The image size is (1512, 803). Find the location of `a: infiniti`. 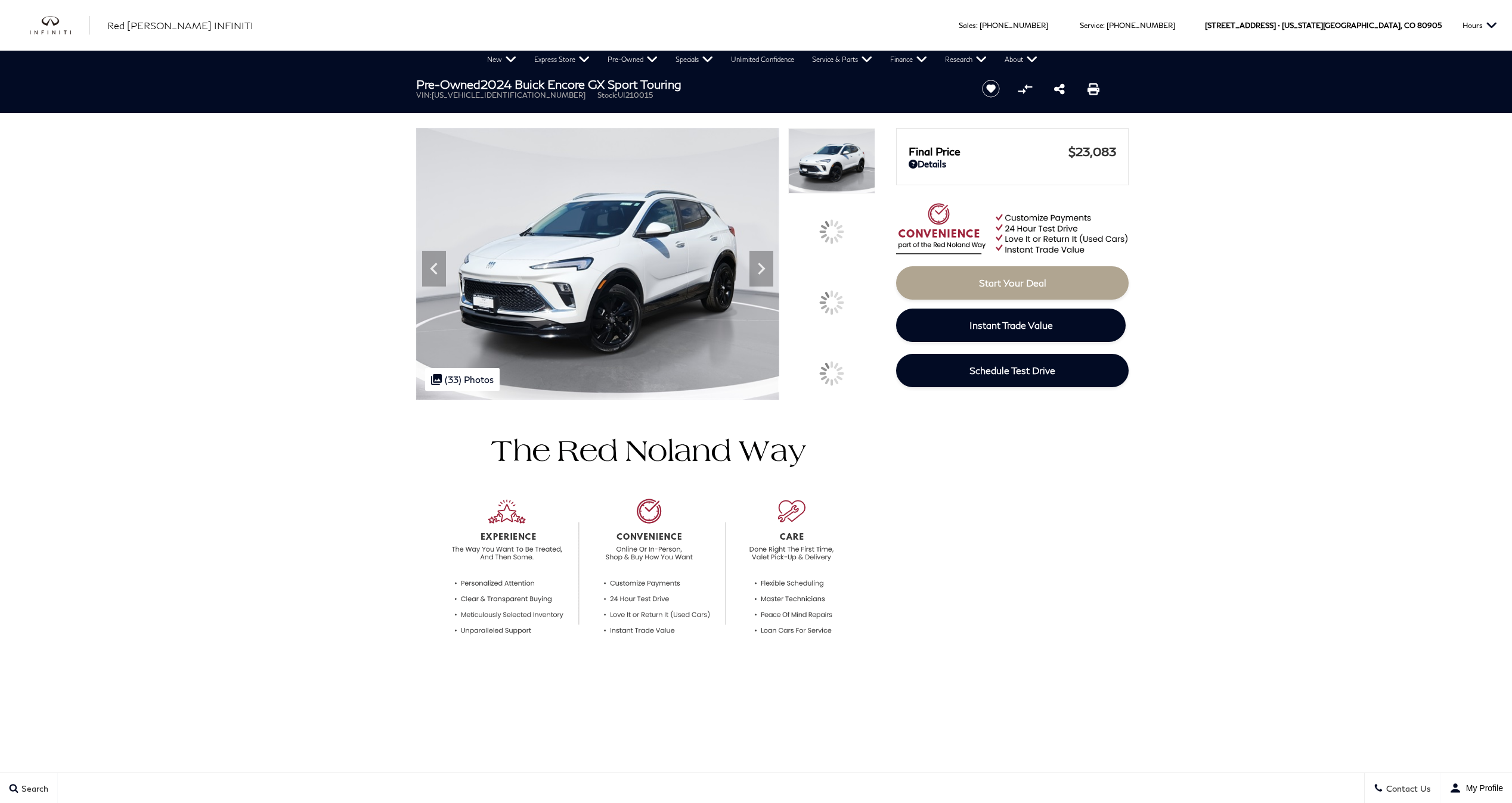

a: infiniti is located at coordinates (59, 26).